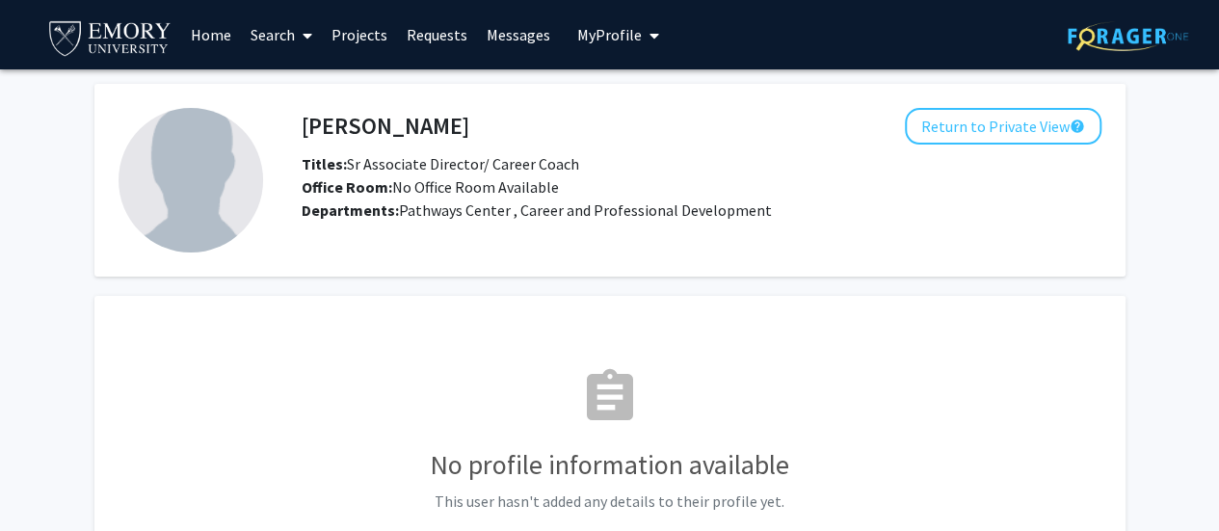 The image size is (1219, 531). I want to click on b: Departments:, so click(350, 210).